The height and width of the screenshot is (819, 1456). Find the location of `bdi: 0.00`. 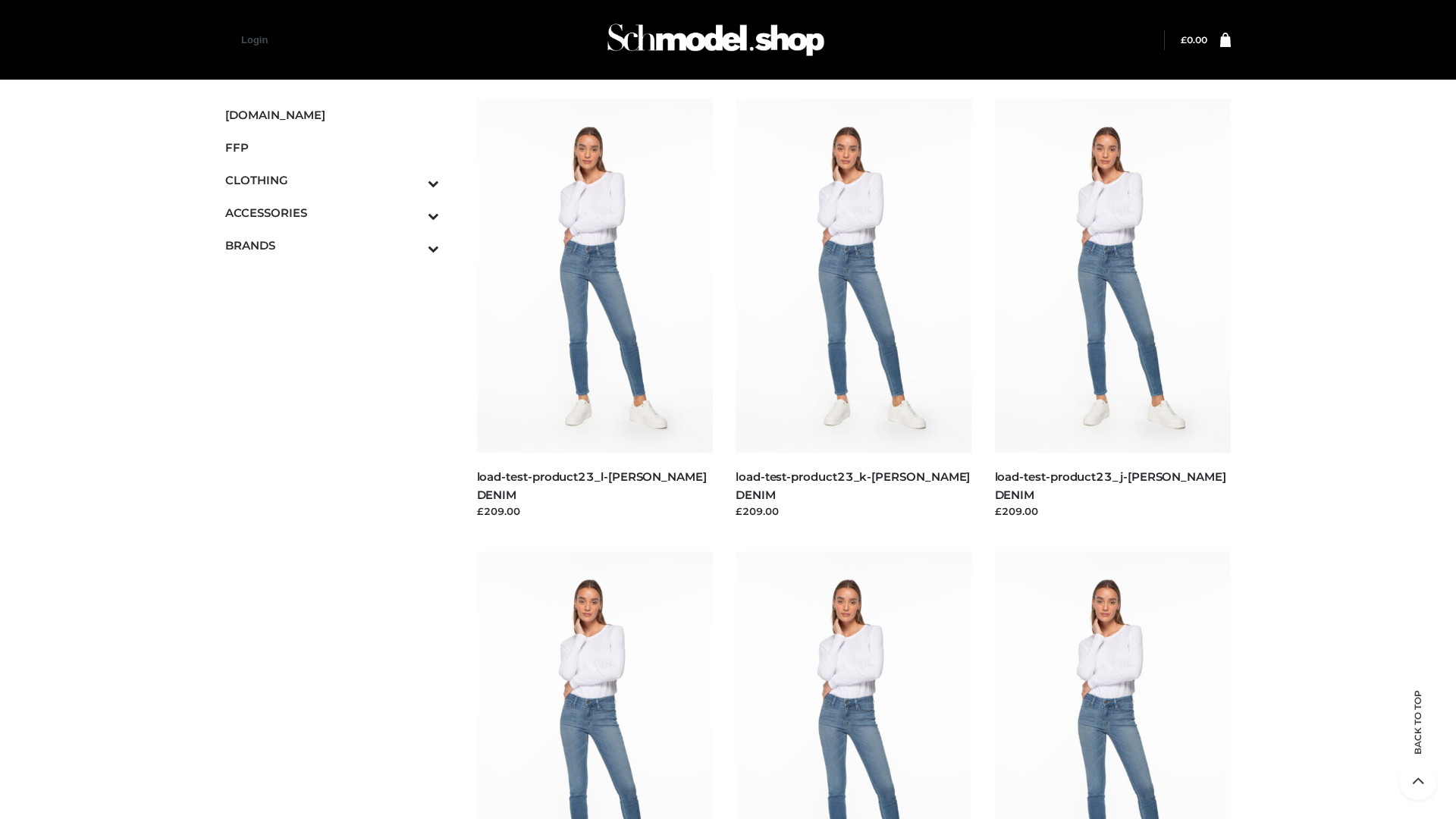

bdi: 0.00 is located at coordinates (1193, 39).